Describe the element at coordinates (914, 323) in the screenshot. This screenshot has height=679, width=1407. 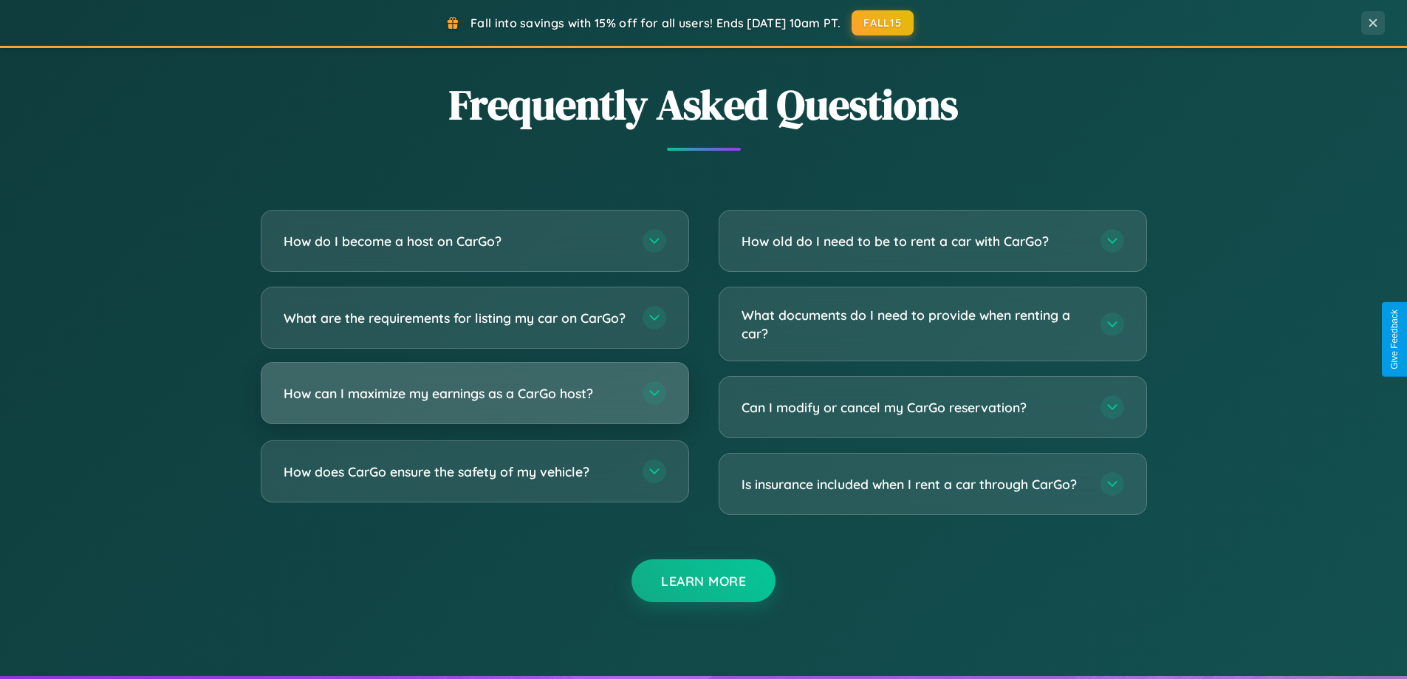
I see `h3: What documents do I need to provide when renting a car?` at that location.